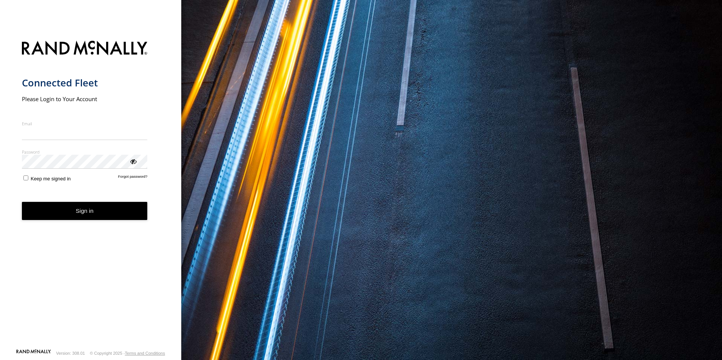 The height and width of the screenshot is (360, 722). Describe the element at coordinates (127, 353) in the screenshot. I see `div: © Copyright 2025 -` at that location.